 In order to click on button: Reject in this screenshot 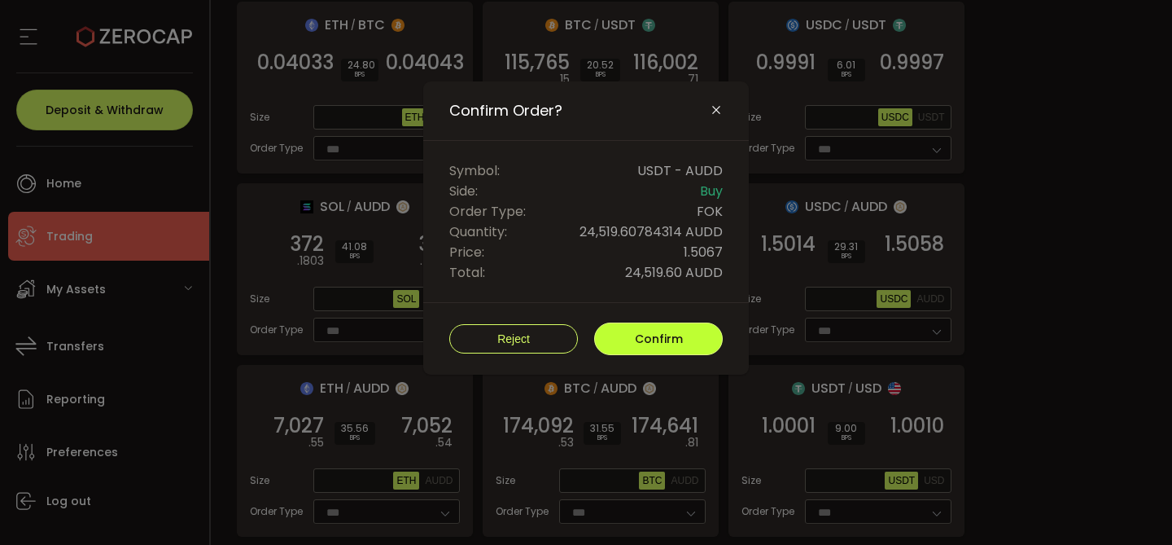, I will do `click(514, 339)`.